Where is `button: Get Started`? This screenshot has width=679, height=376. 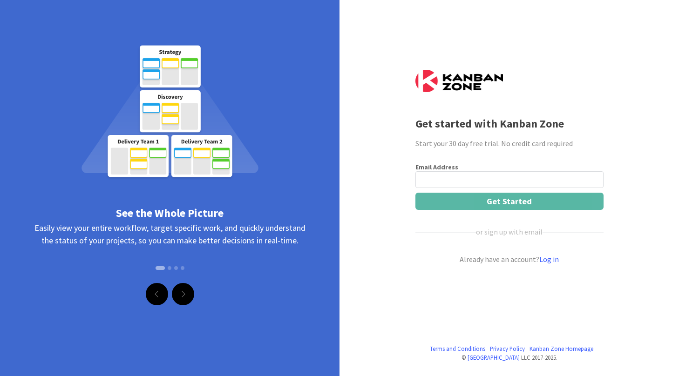 button: Get Started is located at coordinates (510, 201).